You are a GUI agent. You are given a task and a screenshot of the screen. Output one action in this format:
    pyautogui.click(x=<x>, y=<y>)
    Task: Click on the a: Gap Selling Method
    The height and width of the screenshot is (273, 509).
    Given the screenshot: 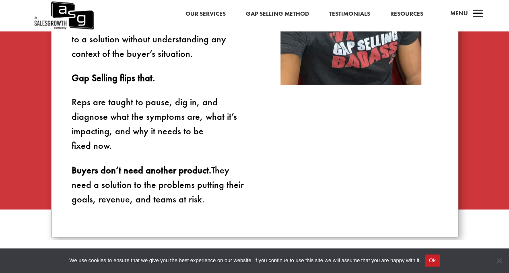 What is the action you would take?
    pyautogui.click(x=277, y=14)
    